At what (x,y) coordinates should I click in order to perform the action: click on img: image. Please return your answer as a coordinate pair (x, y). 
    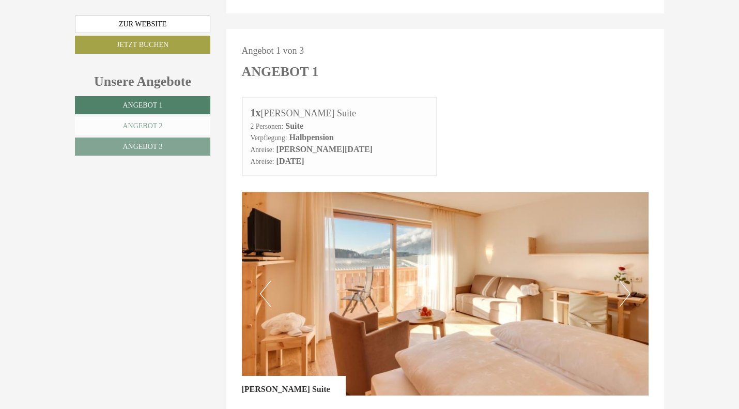
    Looking at the image, I should click on (446, 294).